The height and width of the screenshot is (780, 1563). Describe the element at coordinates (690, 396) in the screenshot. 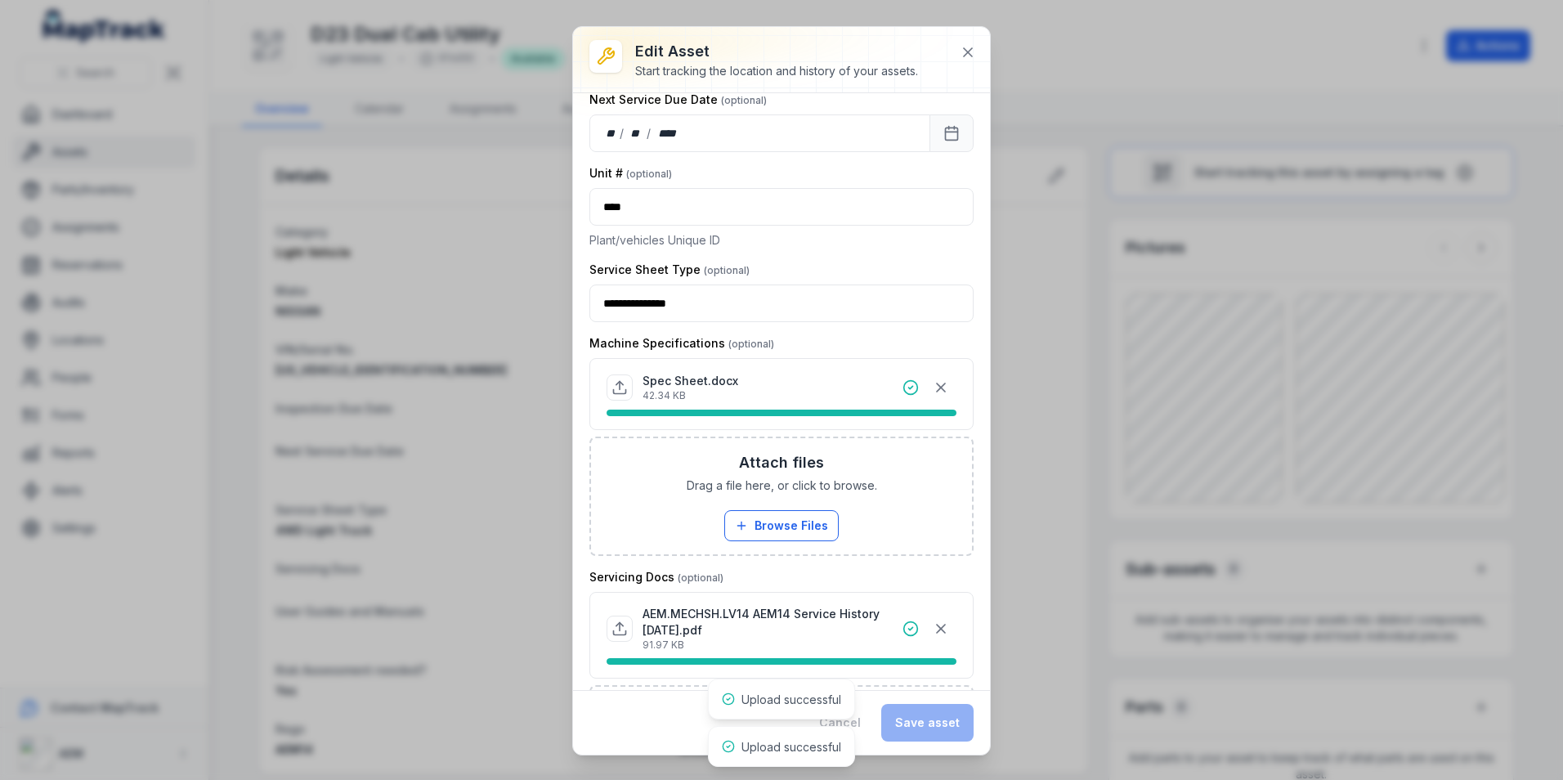

I see `p: 42.34 KB` at that location.